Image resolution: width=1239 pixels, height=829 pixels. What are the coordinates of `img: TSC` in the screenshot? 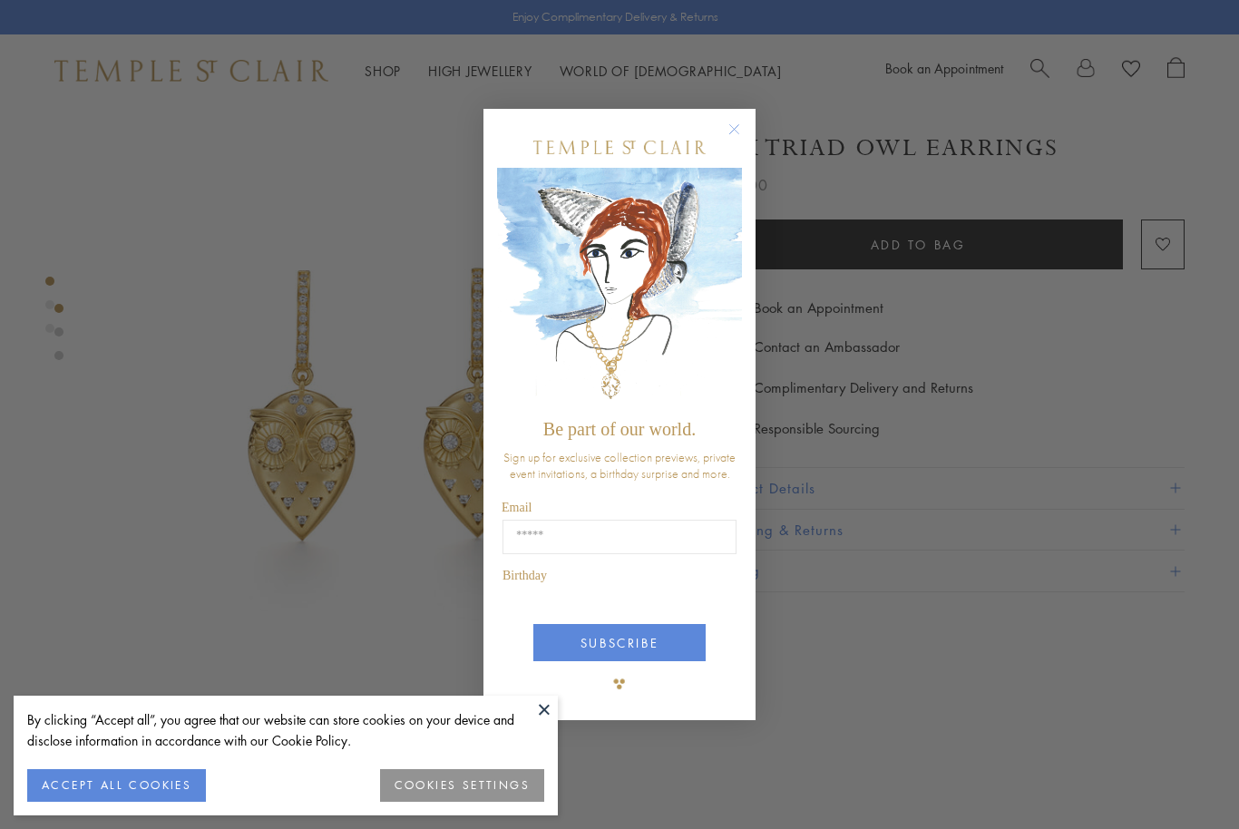 It's located at (620, 684).